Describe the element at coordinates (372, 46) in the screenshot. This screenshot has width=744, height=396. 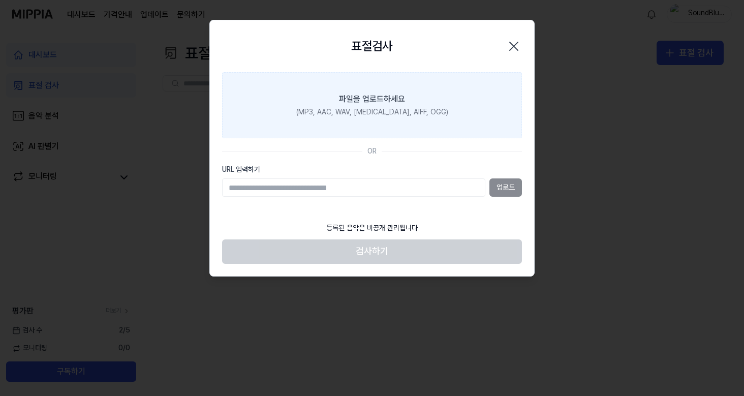
I see `h2: 표절검사` at that location.